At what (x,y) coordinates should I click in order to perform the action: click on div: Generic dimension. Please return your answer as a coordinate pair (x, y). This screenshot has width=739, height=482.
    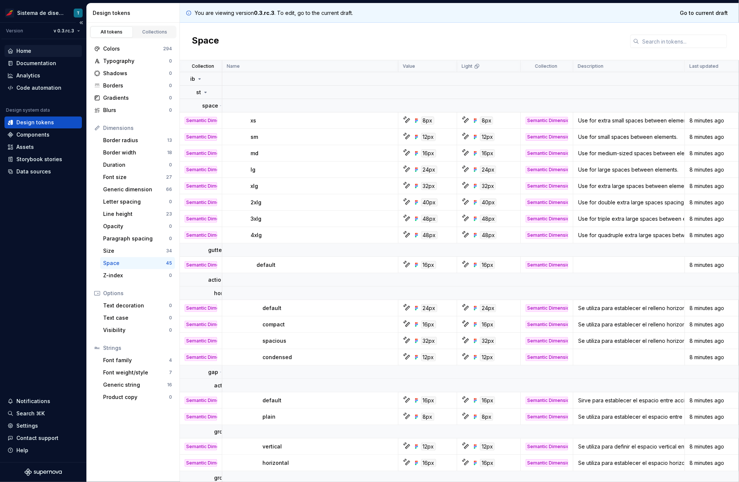
    Looking at the image, I should click on (134, 189).